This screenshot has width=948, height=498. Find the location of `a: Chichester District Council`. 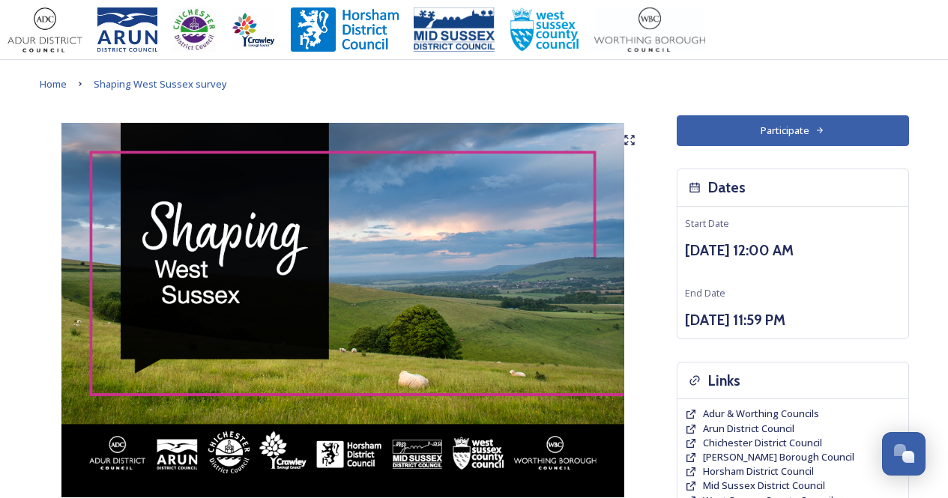

a: Chichester District Council is located at coordinates (762, 443).